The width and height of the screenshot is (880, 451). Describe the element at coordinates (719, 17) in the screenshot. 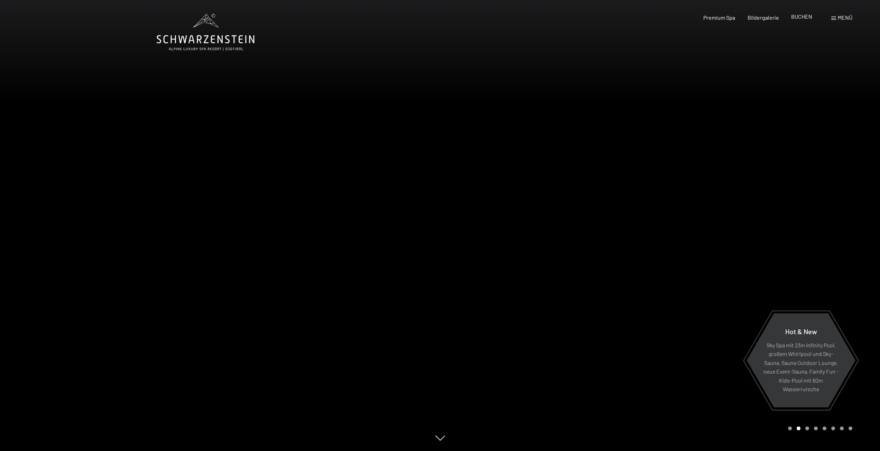

I see `span: Premium Spa` at that location.